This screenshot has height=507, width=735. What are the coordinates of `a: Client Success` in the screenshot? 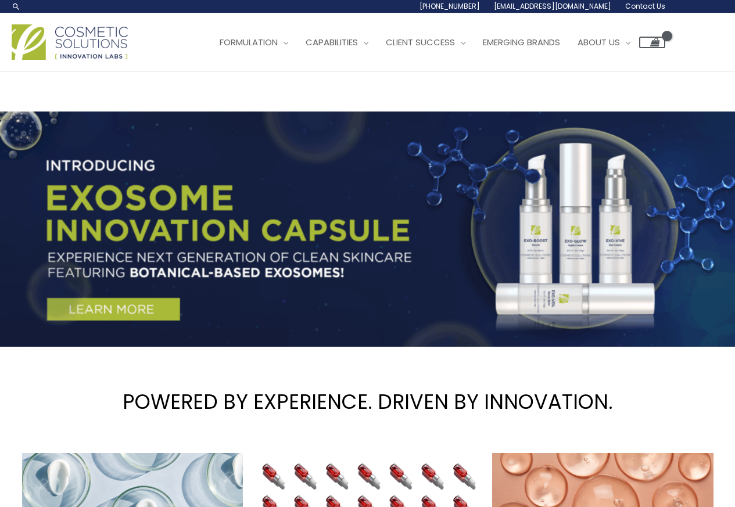 It's located at (425, 42).